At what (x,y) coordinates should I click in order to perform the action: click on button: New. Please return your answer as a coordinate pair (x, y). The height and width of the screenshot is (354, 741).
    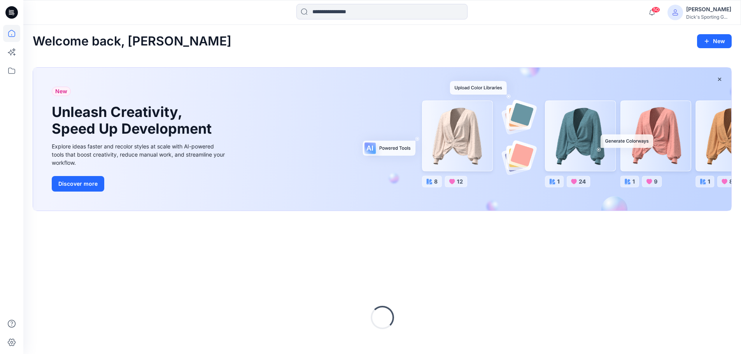
    Looking at the image, I should click on (714, 41).